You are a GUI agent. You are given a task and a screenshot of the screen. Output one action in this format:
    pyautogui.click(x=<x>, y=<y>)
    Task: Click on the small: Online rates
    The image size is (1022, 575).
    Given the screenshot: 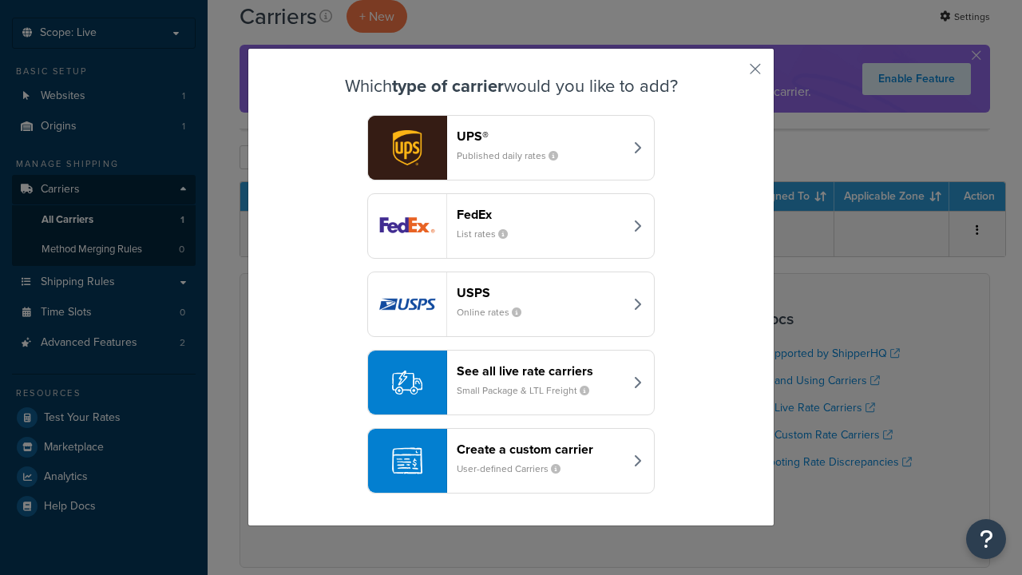 What is the action you would take?
    pyautogui.click(x=495, y=312)
    